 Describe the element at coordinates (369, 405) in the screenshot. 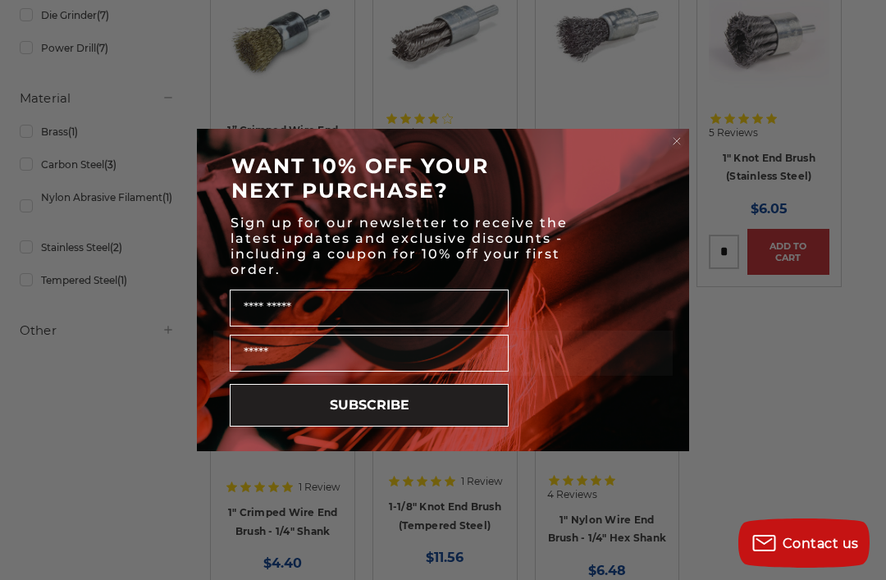

I see `button: SUBSCRIBE` at that location.